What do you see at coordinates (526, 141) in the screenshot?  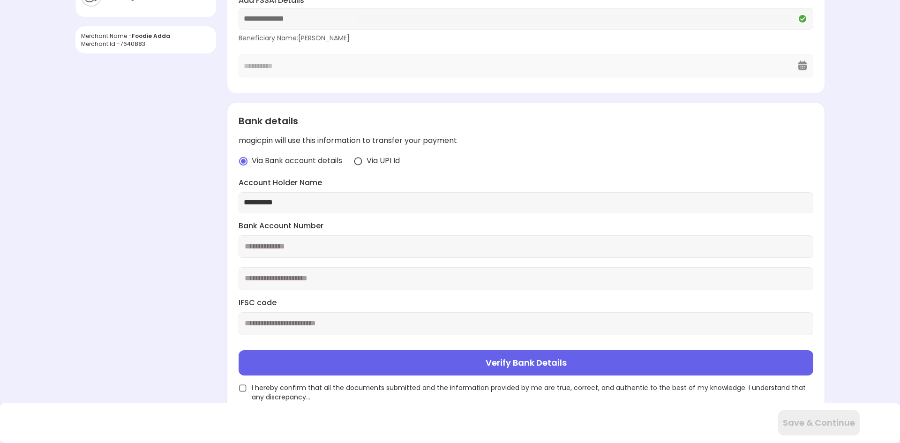 I see `div: magicpin will use this information to transfer your payment` at bounding box center [526, 141].